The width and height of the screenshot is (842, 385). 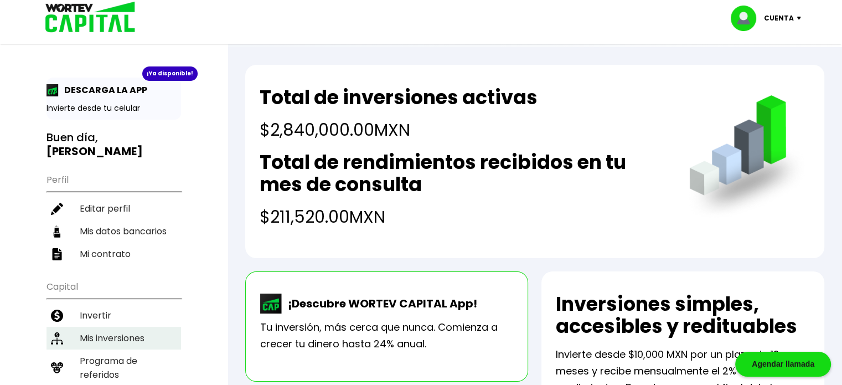 What do you see at coordinates (57, 315) in the screenshot?
I see `img: invertir-icon.b3b967d7.svg` at bounding box center [57, 315].